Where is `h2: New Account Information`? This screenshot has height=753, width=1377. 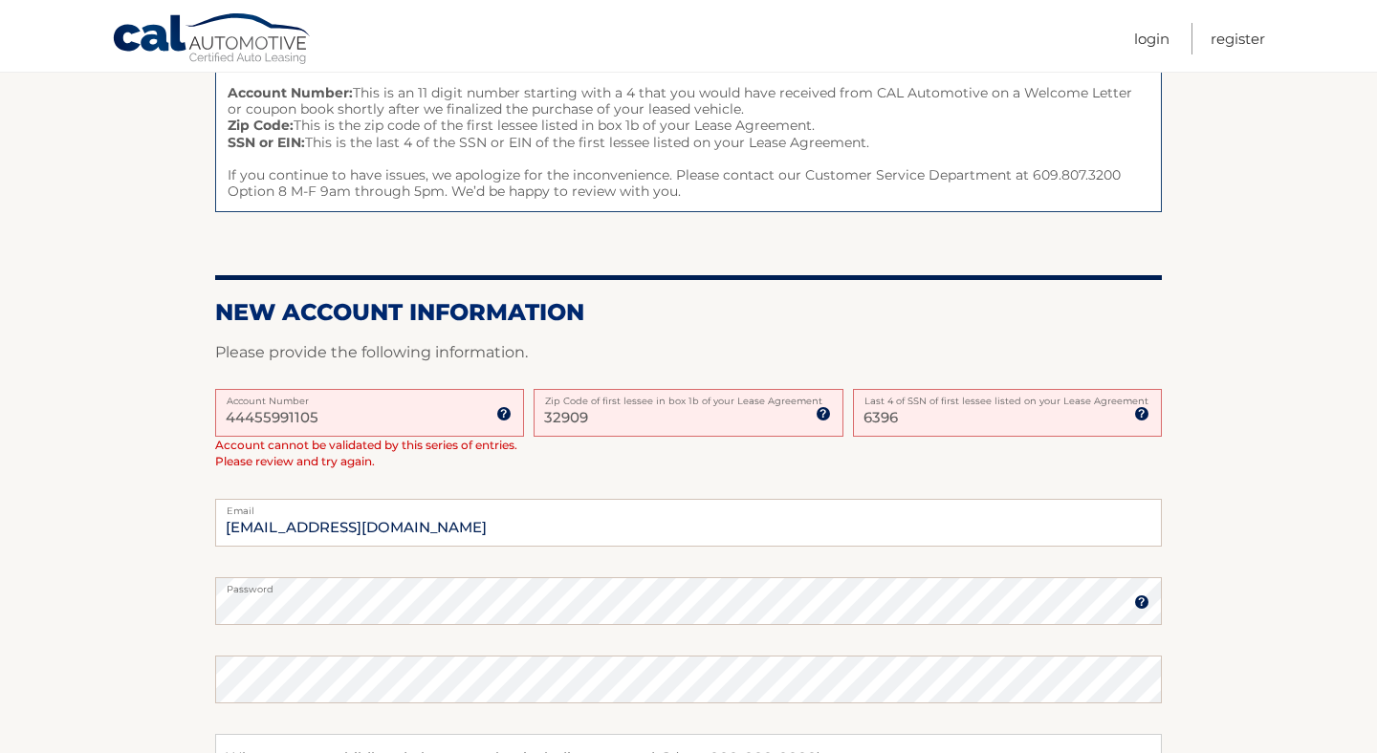 h2: New Account Information is located at coordinates (688, 313).